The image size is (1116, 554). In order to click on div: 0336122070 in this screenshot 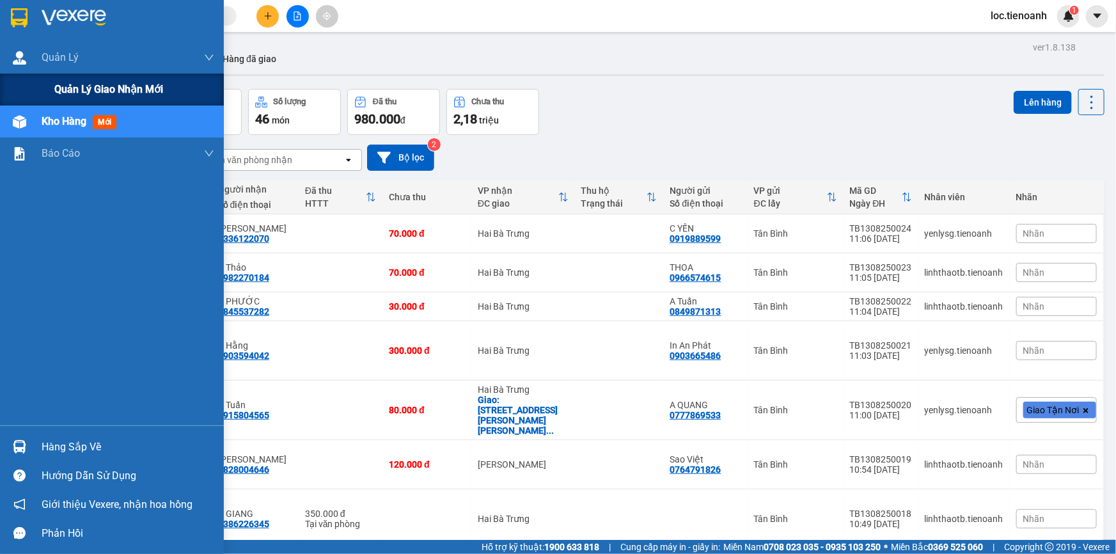, I will do `click(244, 239)`.